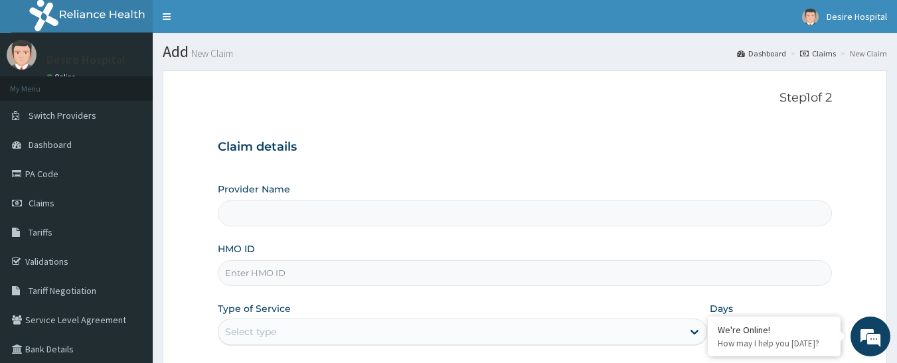 The height and width of the screenshot is (363, 897). Describe the element at coordinates (721, 309) in the screenshot. I see `label: Days` at that location.